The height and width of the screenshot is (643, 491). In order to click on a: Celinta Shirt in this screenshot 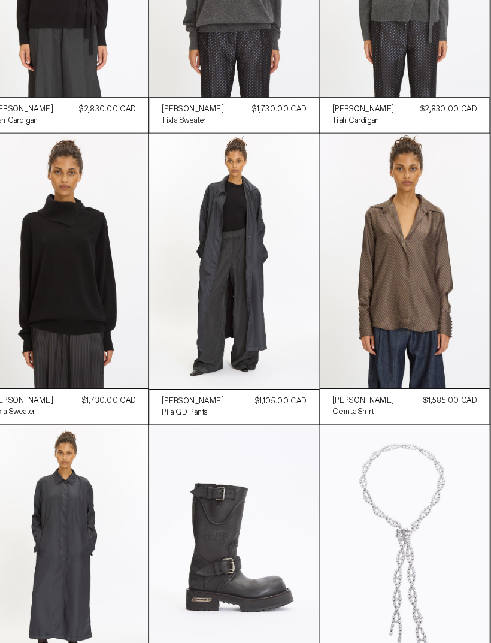, I will do `click(369, 394)`.